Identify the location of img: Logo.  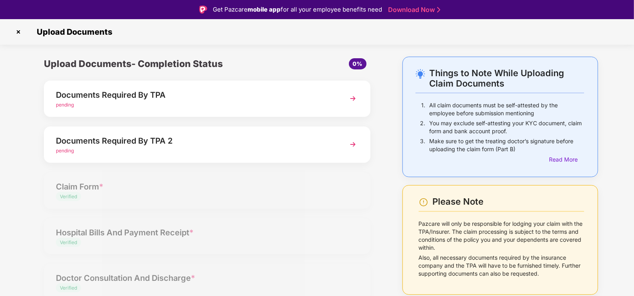
(203, 10).